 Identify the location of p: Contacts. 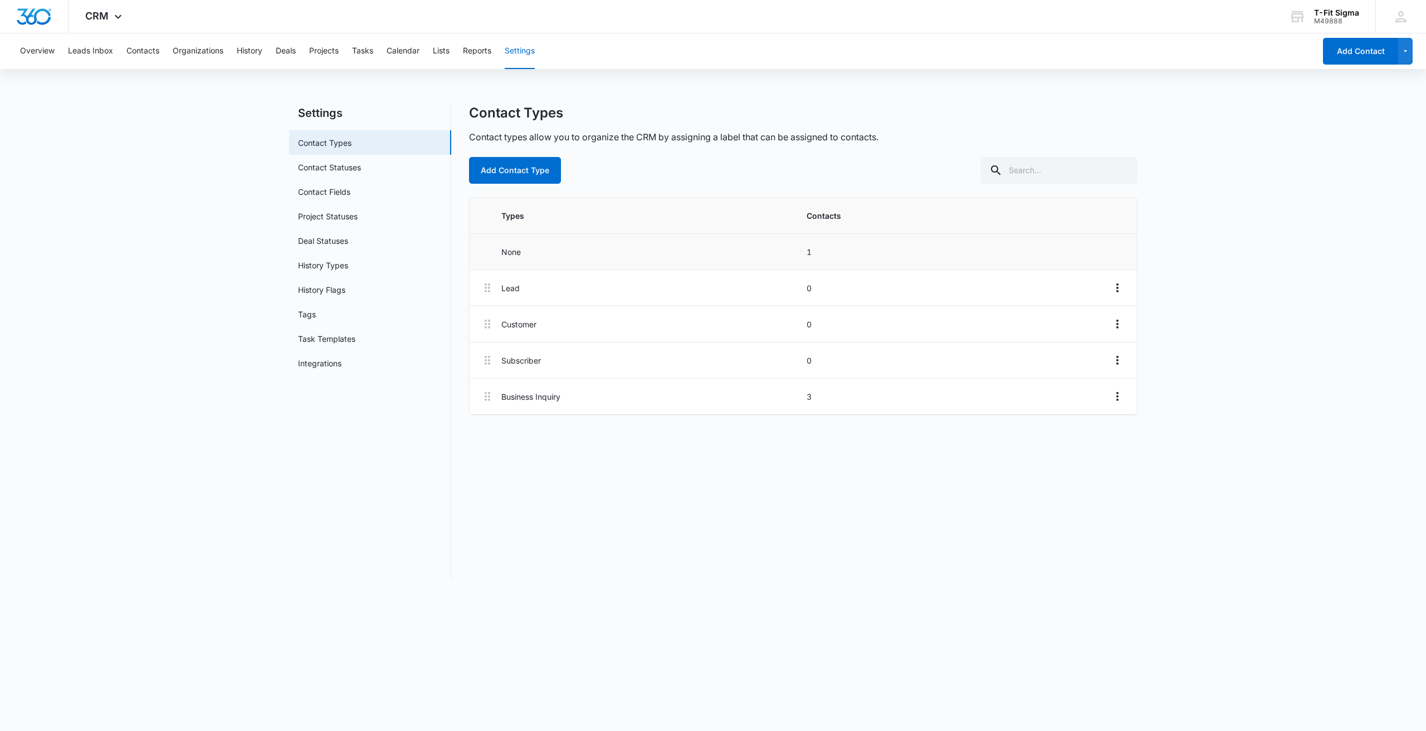
(955, 216).